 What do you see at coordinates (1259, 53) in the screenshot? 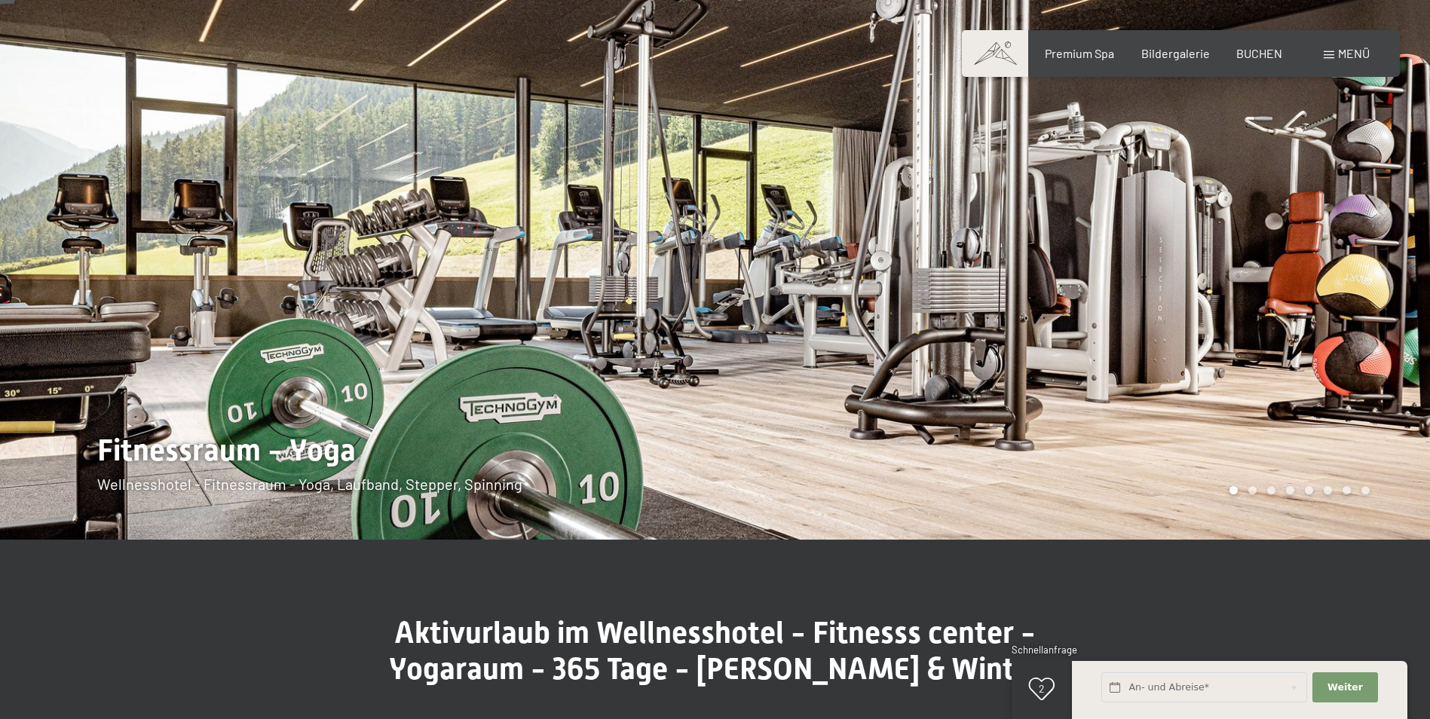
I see `a: BUCHEN` at bounding box center [1259, 53].